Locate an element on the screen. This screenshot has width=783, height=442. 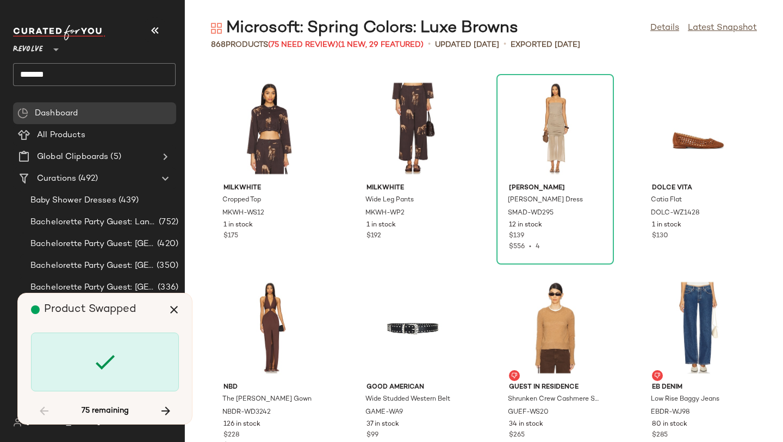
img: MKWH-WS12_V1.jpg is located at coordinates (270, 128).